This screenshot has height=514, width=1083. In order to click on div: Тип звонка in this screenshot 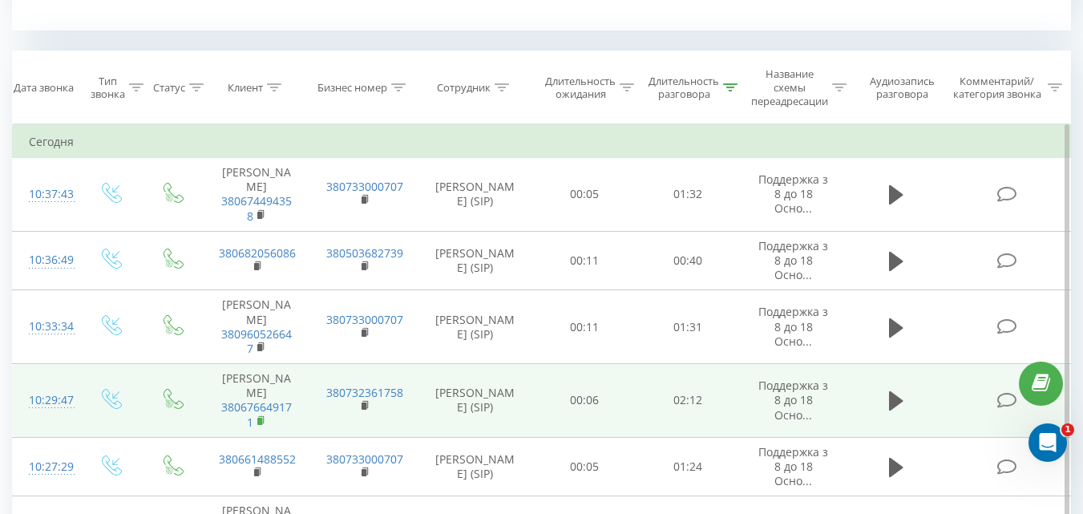, I will do `click(107, 88)`.